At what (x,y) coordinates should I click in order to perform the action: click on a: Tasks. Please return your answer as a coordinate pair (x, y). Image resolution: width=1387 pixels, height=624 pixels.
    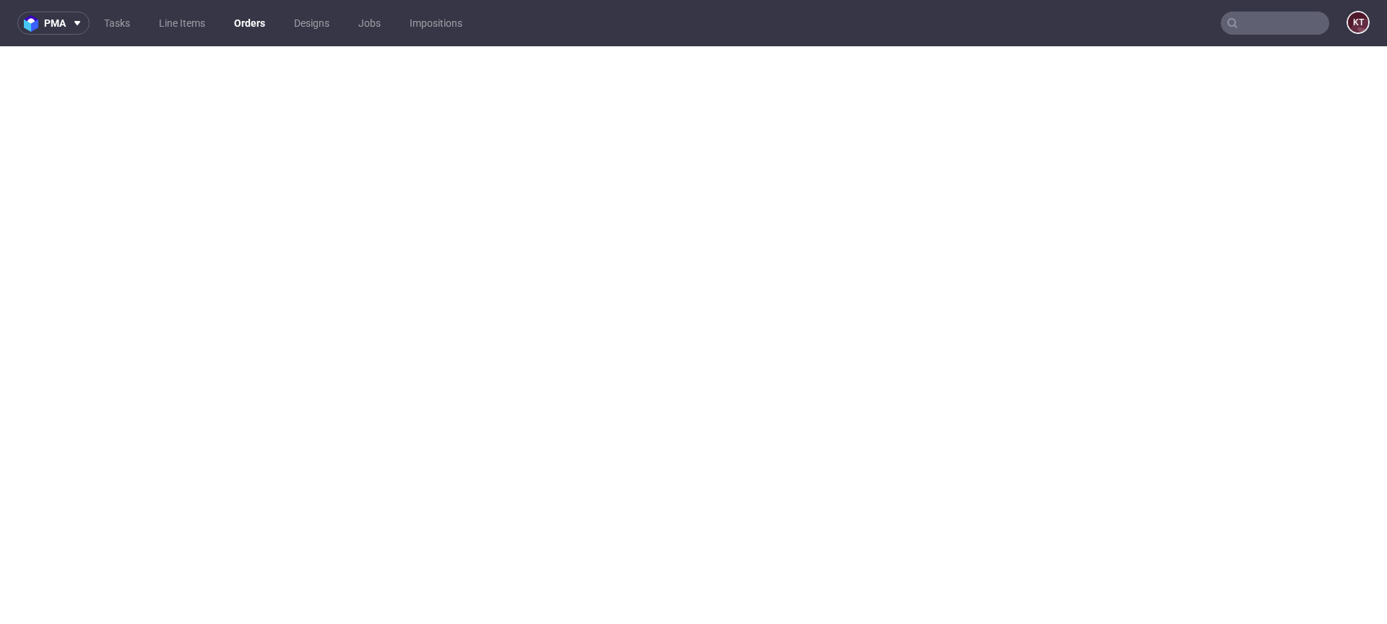
    Looking at the image, I should click on (117, 23).